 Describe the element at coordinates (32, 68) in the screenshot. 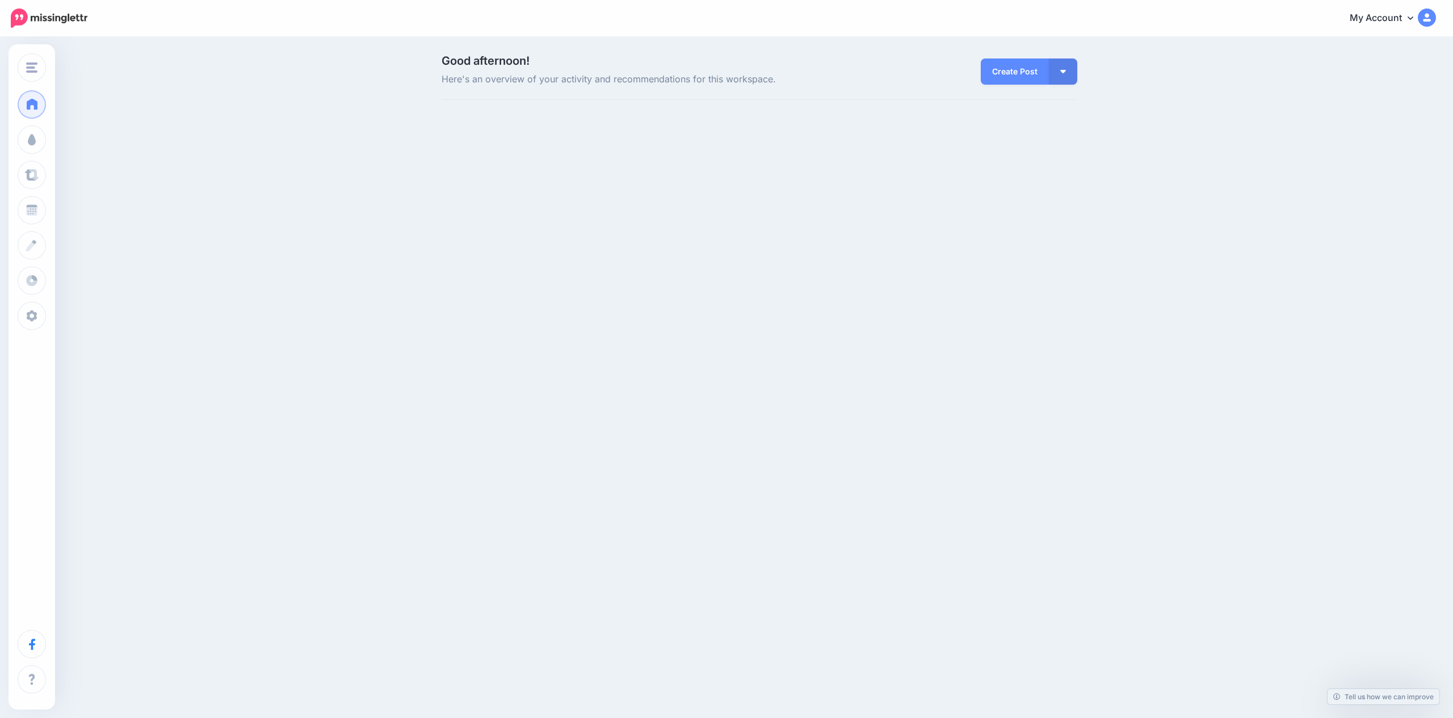

I see `img: menu.png` at that location.